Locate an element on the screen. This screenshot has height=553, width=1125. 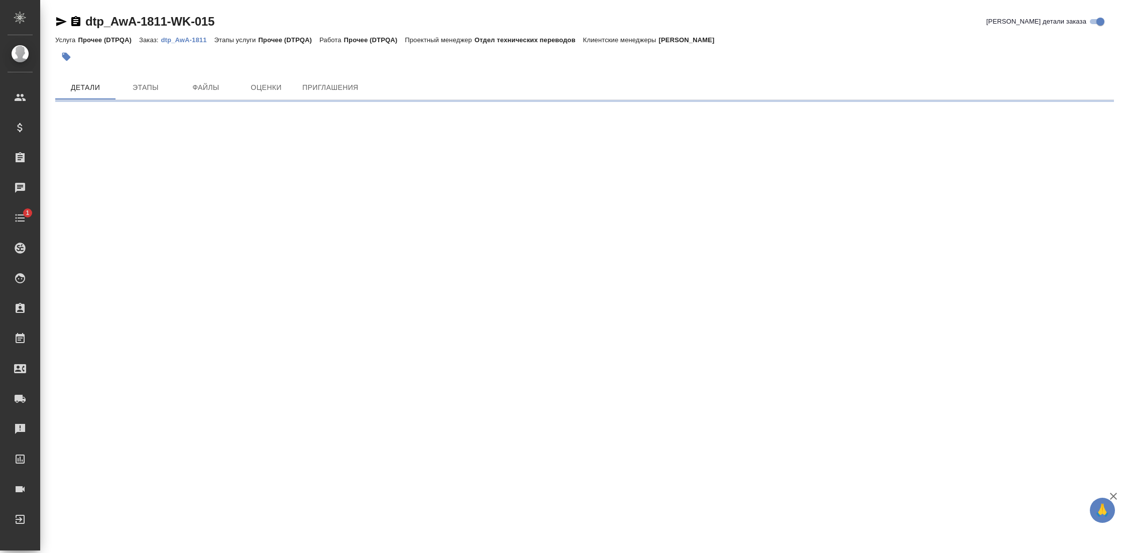
span: Детали is located at coordinates (85, 87).